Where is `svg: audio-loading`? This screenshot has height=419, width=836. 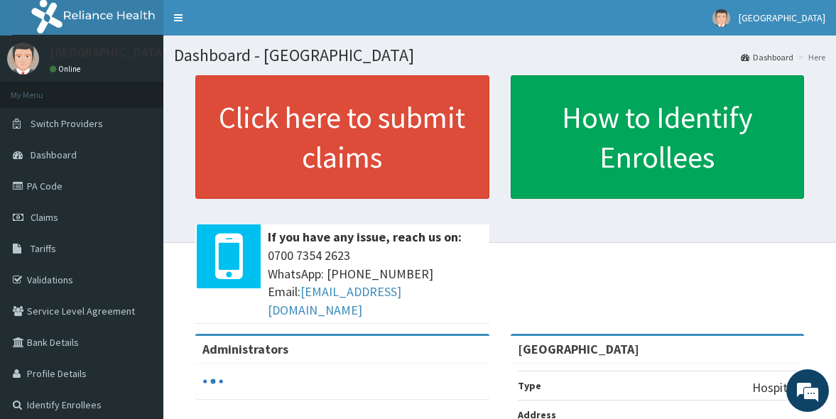 svg: audio-loading is located at coordinates (213, 381).